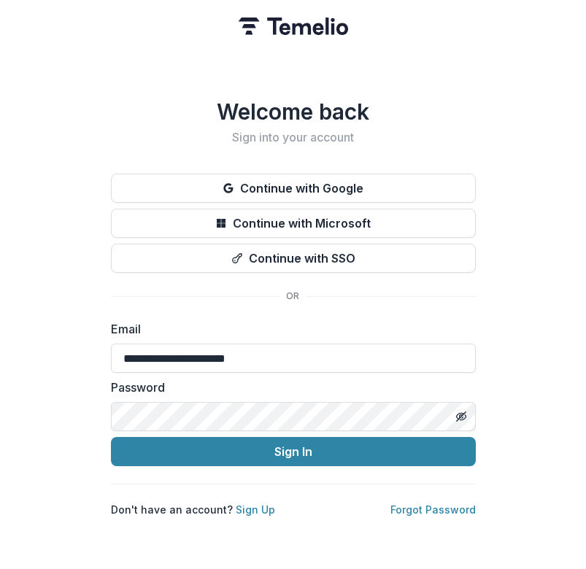 The width and height of the screenshot is (586, 569). Describe the element at coordinates (293, 258) in the screenshot. I see `button: Continue with SSO` at that location.